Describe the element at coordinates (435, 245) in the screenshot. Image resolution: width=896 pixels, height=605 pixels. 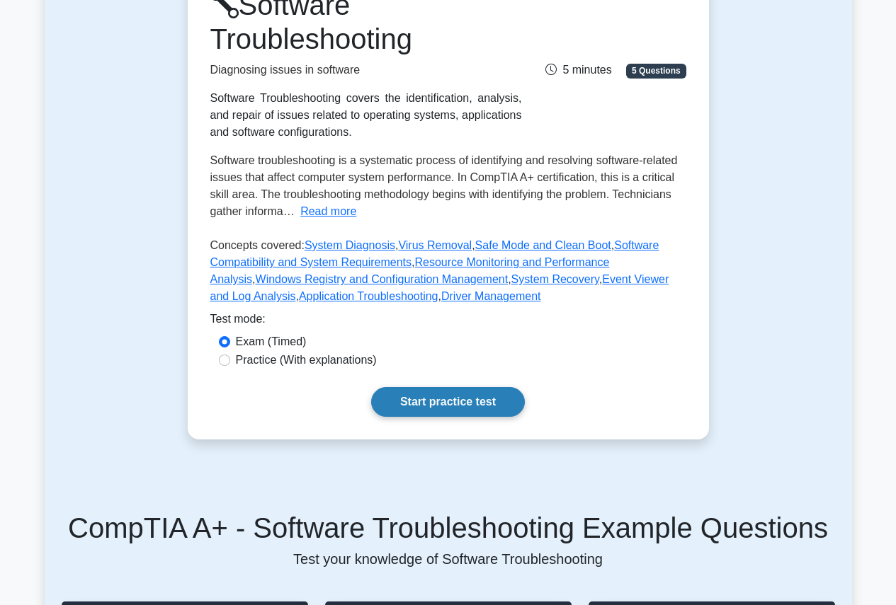
I see `a: Virus Removal` at that location.